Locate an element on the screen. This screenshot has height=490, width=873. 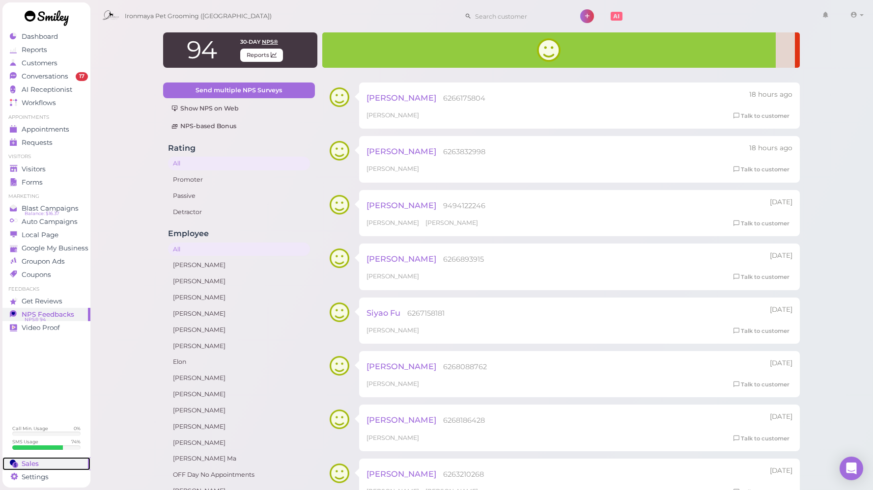
span: Requests is located at coordinates (37, 142).